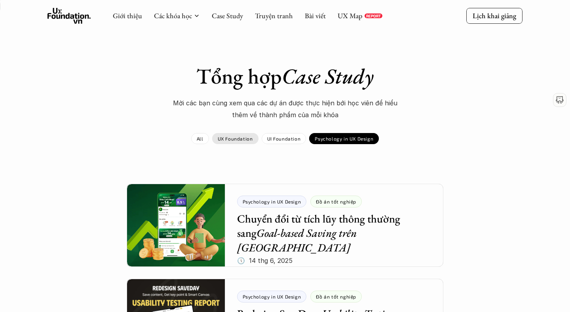 This screenshot has height=312, width=570. Describe the element at coordinates (235, 138) in the screenshot. I see `p: UX Foundation` at that location.